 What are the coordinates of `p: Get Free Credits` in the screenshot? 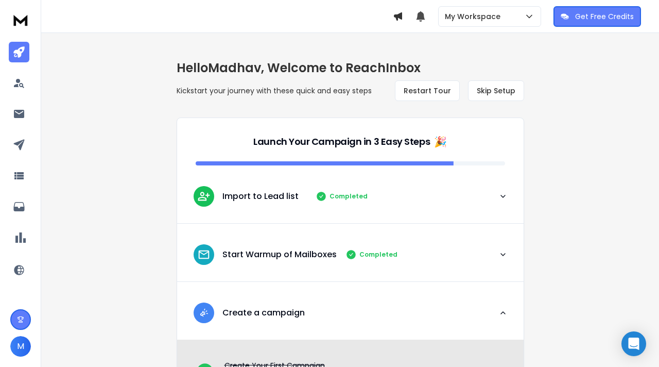 It's located at (604, 16).